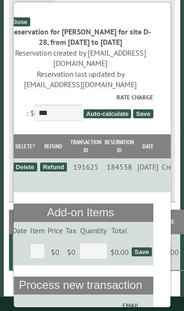 The width and height of the screenshot is (184, 311). I want to click on span: Auto-calculate, so click(107, 113).